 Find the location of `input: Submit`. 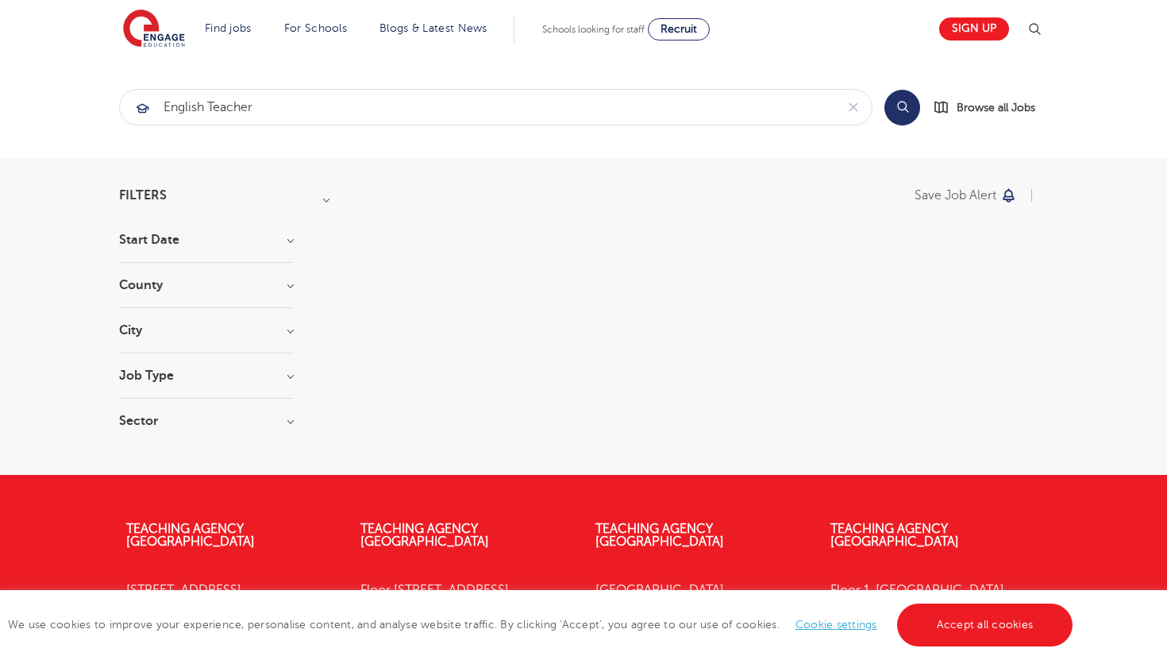

input: Submit is located at coordinates (477, 107).